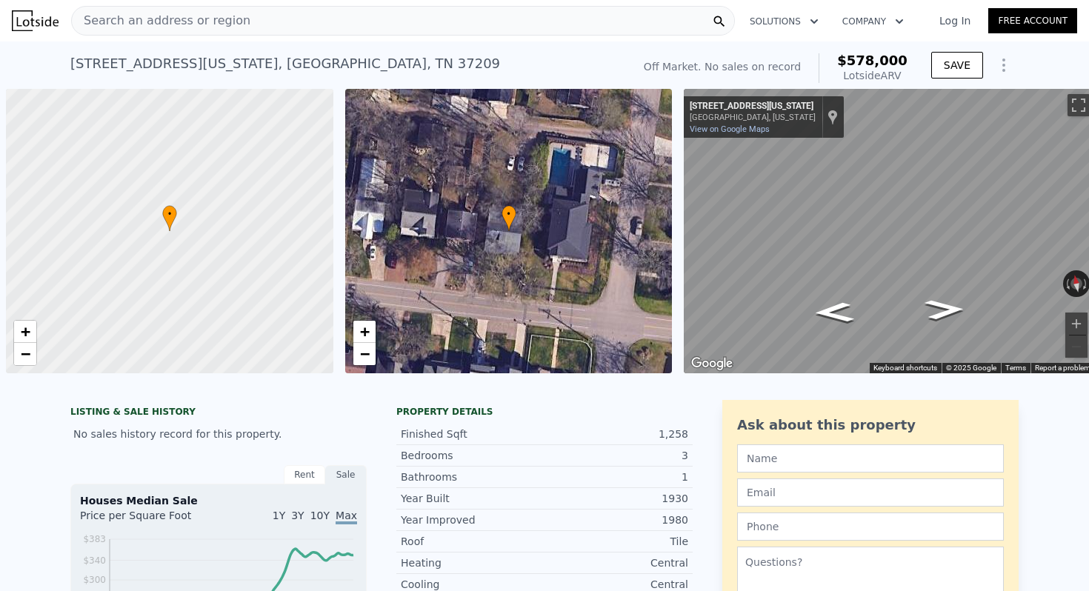 The width and height of the screenshot is (1089, 591). I want to click on span: Max, so click(346, 517).